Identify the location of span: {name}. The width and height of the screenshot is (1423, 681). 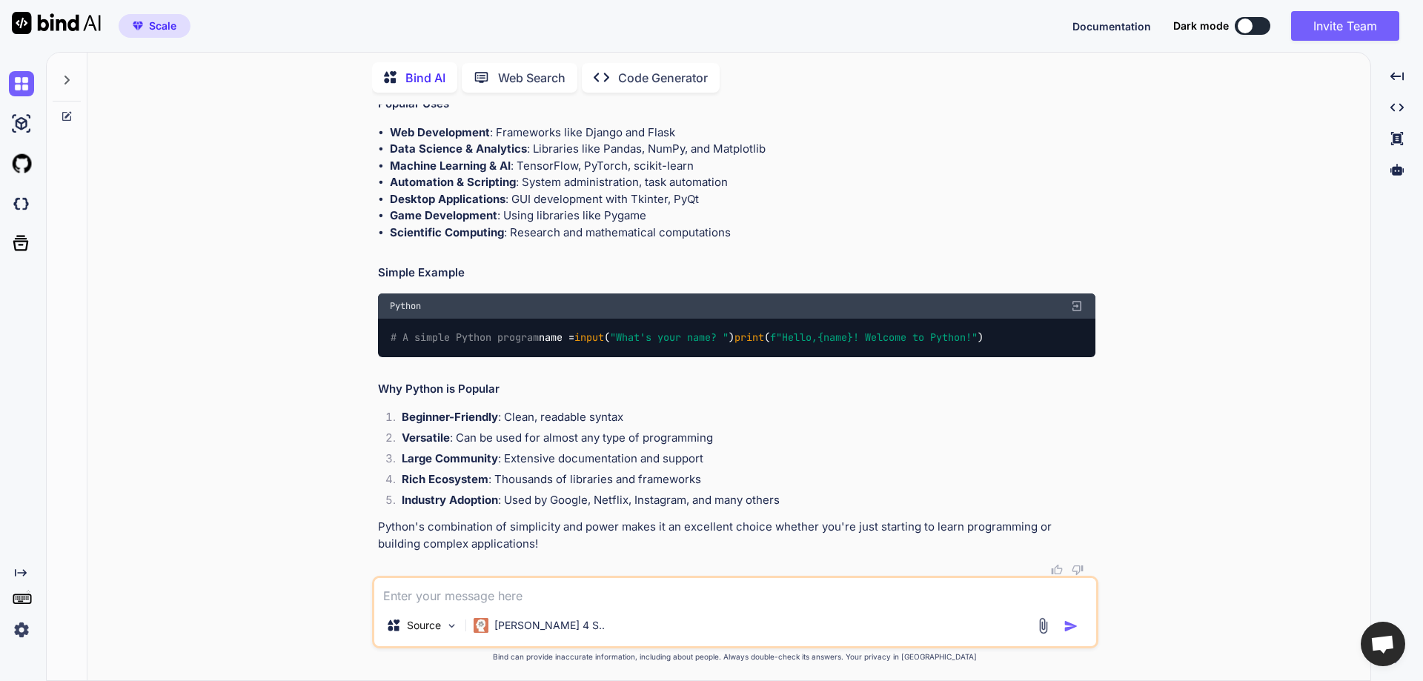
(835, 338).